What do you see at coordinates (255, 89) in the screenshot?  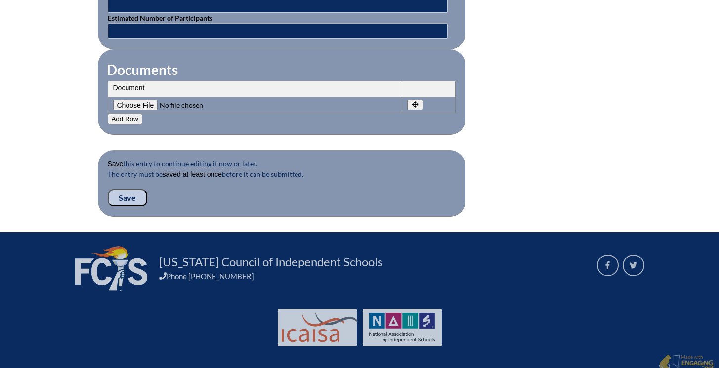 I see `th: Document` at bounding box center [255, 89].